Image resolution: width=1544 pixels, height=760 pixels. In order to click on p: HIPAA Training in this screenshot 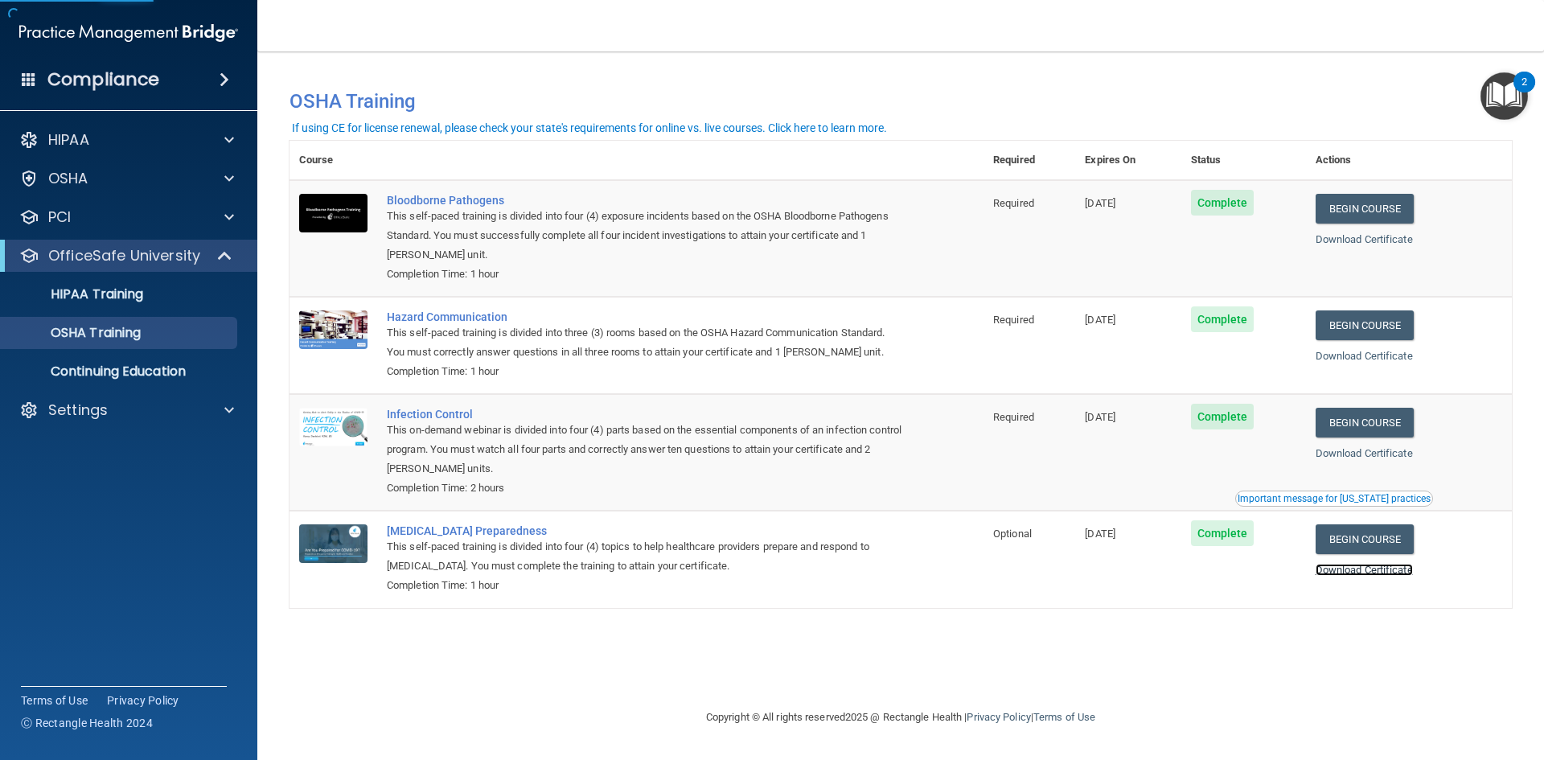, I will do `click(76, 294)`.